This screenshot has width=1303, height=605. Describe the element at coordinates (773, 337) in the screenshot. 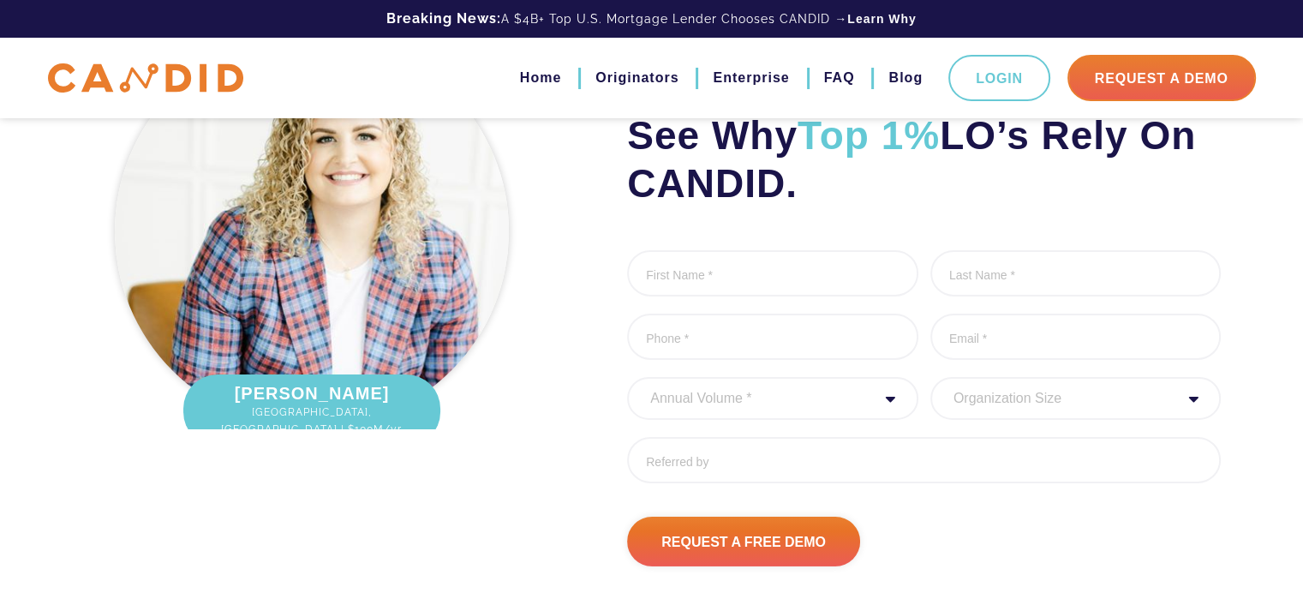

I see `input: Phone *` at that location.